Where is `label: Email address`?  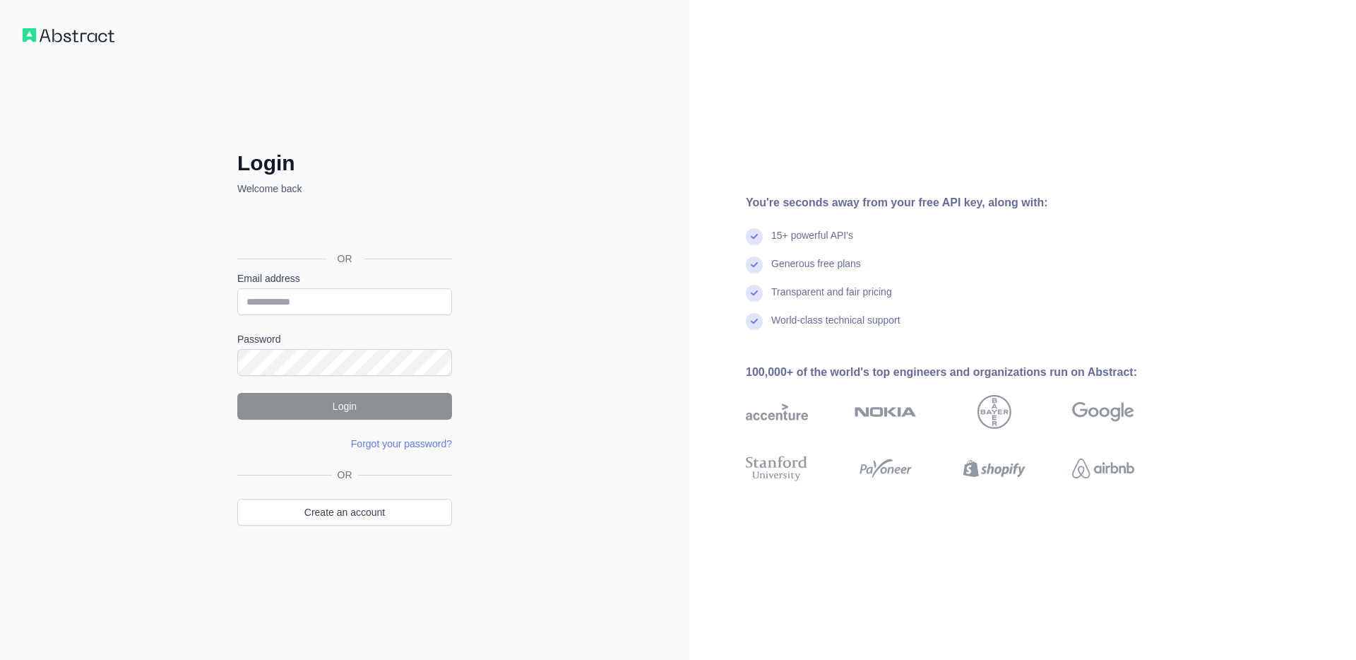 label: Email address is located at coordinates (345, 278).